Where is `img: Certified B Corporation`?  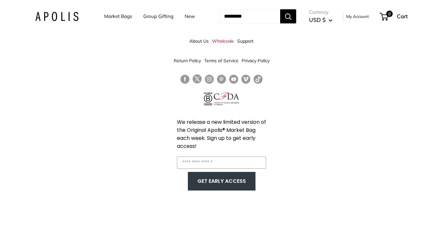 img: Certified B Corporation is located at coordinates (208, 99).